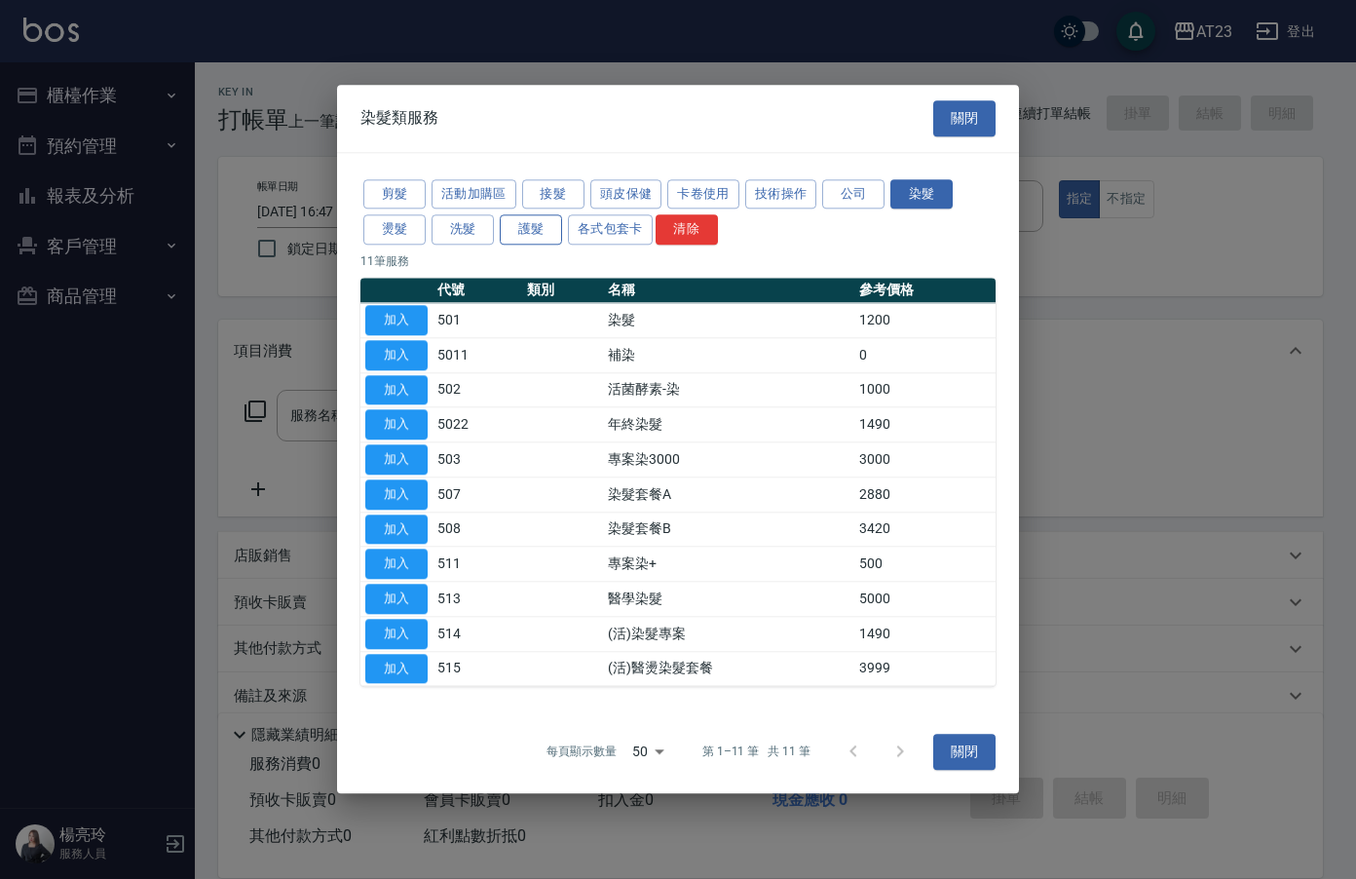  What do you see at coordinates (610, 230) in the screenshot?
I see `button: 各式包套卡` at bounding box center [610, 230].